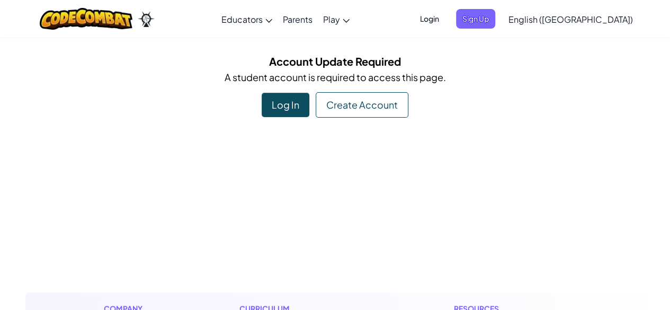  Describe the element at coordinates (336, 19) in the screenshot. I see `a: Play` at that location.